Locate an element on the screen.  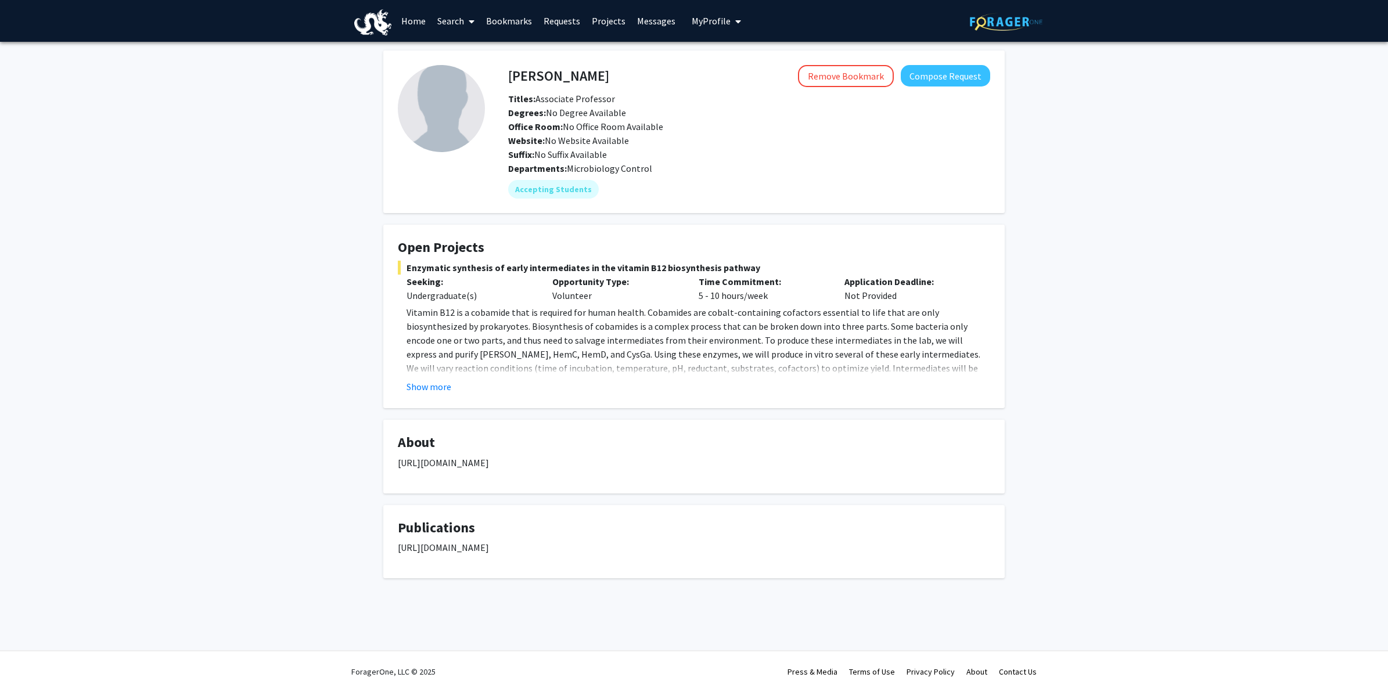
div: 5 - 10 hours/week is located at coordinates (763, 289).